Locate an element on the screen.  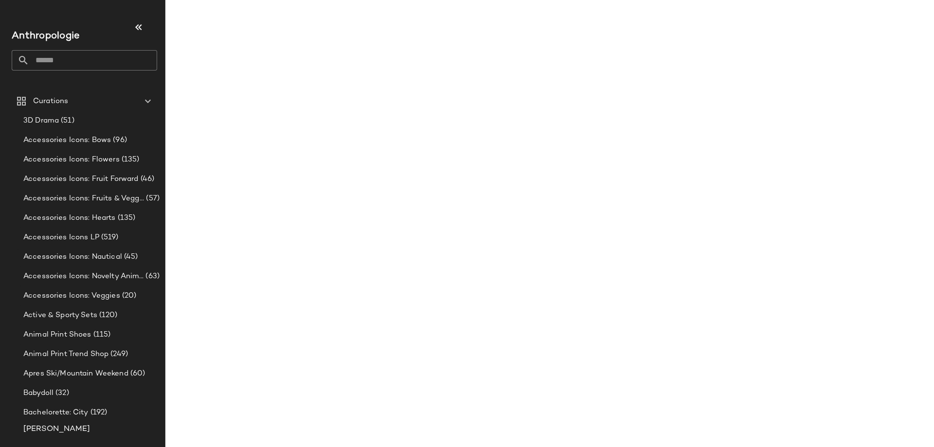
span: Active & Sporty Sets is located at coordinates (60, 315).